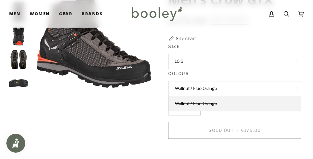 This screenshot has width=313, height=159. Describe the element at coordinates (157, 14) in the screenshot. I see `img: Booley` at that location.